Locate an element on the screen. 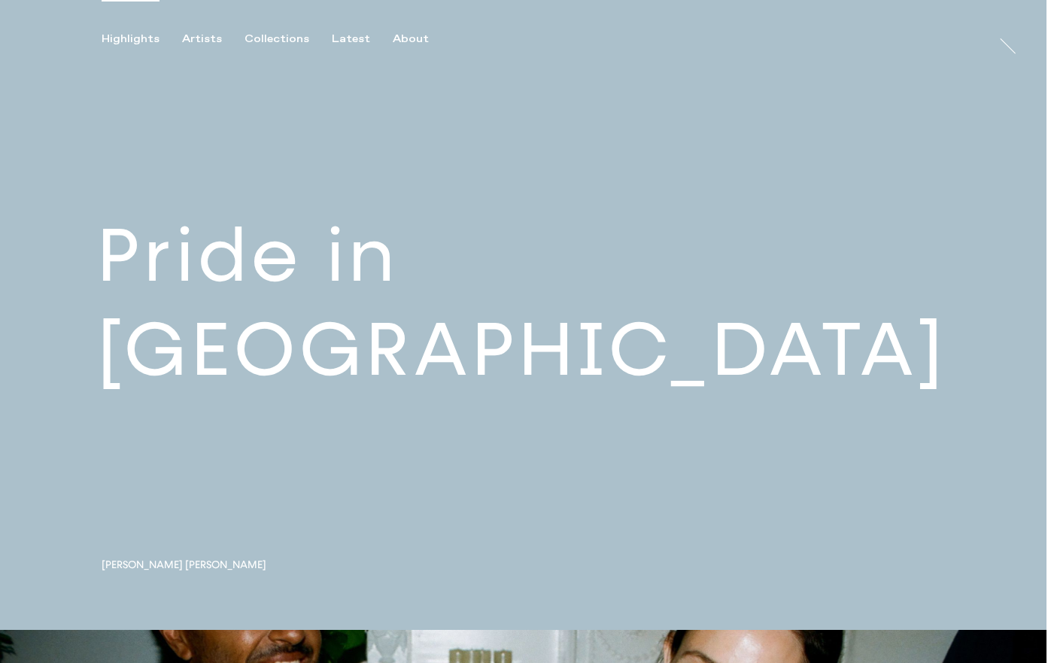  div: Highlights is located at coordinates (130, 39).